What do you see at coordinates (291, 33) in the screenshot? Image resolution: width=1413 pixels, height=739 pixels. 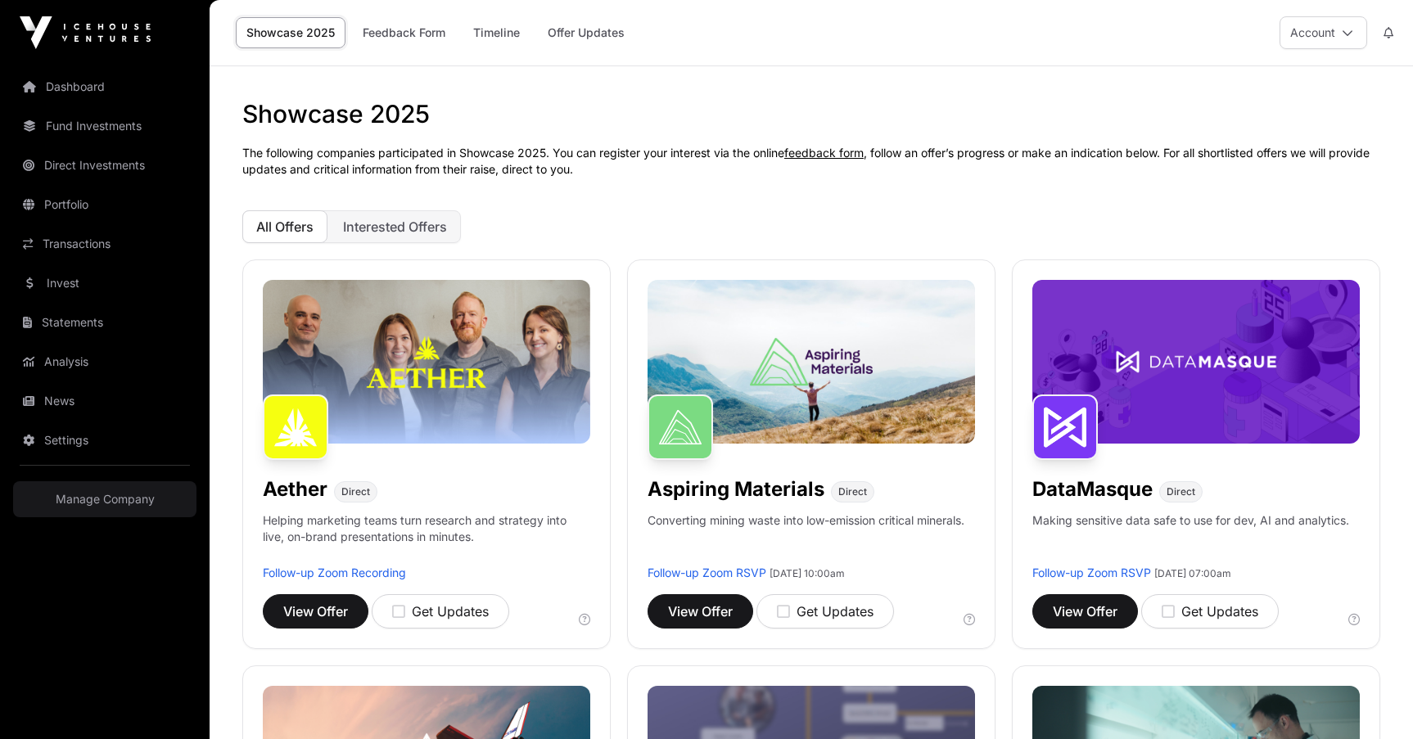 I see `a: Showcase 2025` at bounding box center [291, 33].